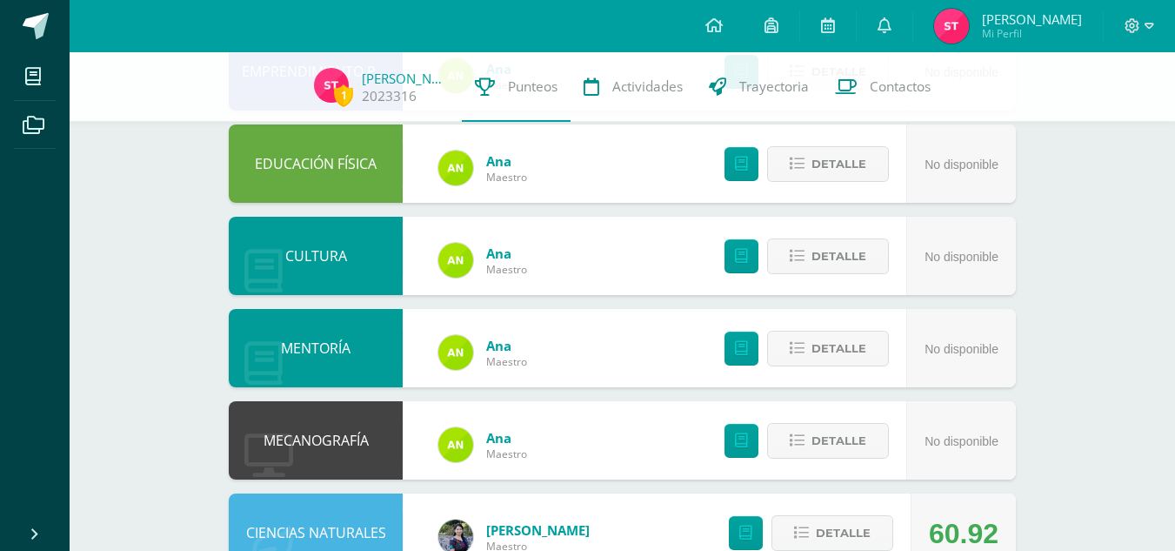 This screenshot has width=1175, height=551. I want to click on div: MENTORÍA, so click(316, 348).